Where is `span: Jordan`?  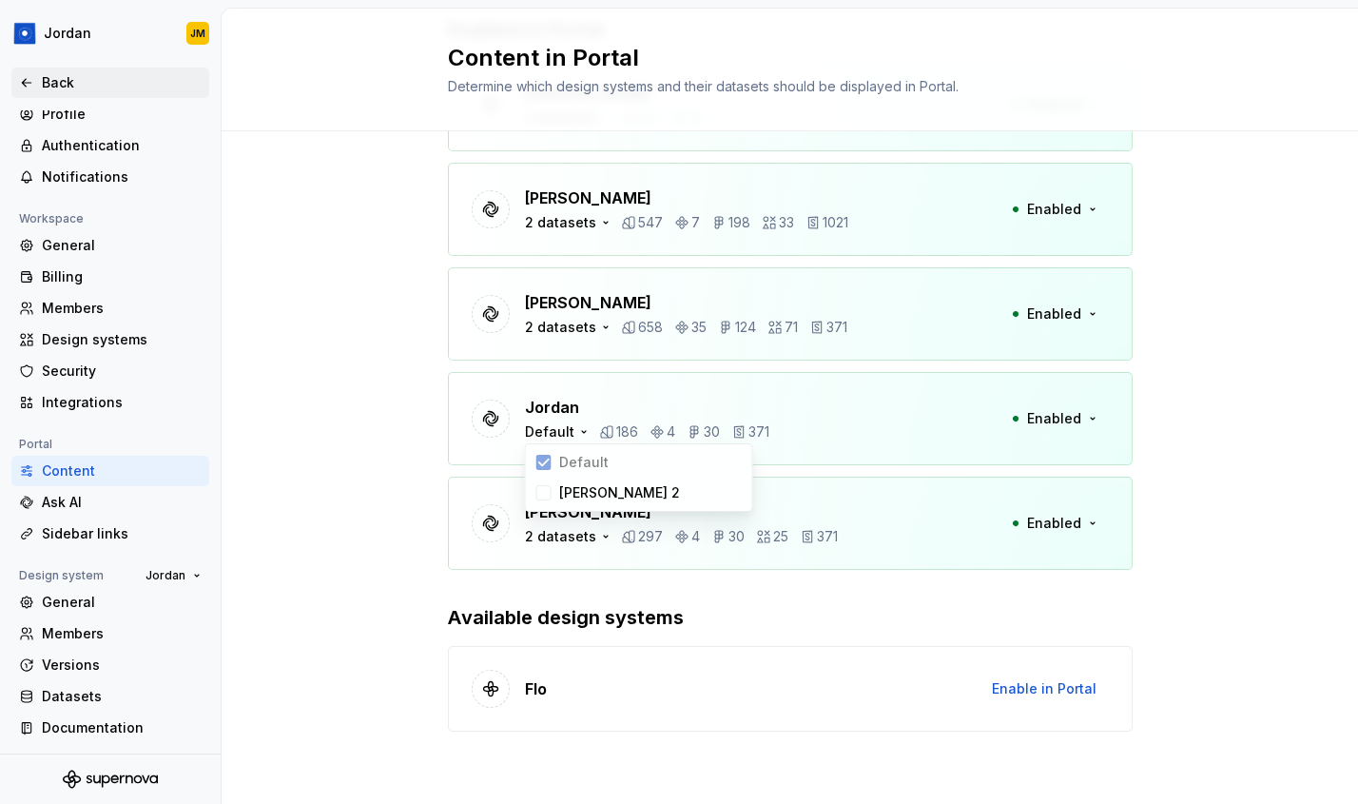 span: Jordan is located at coordinates (166, 576).